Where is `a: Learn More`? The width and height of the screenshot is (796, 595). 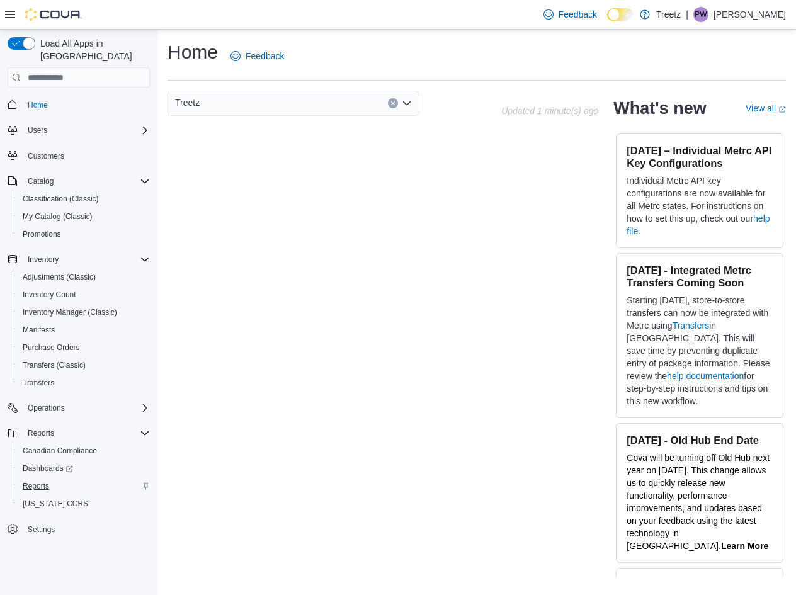
a: Learn More is located at coordinates (744, 546).